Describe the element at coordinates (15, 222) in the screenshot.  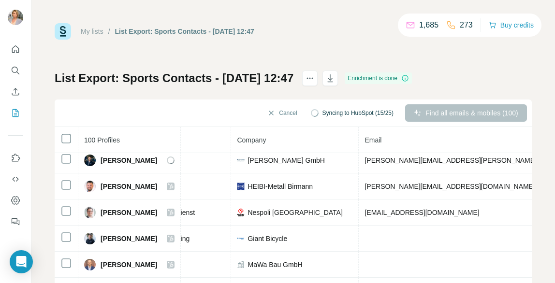
I see `button: Feedback` at that location.